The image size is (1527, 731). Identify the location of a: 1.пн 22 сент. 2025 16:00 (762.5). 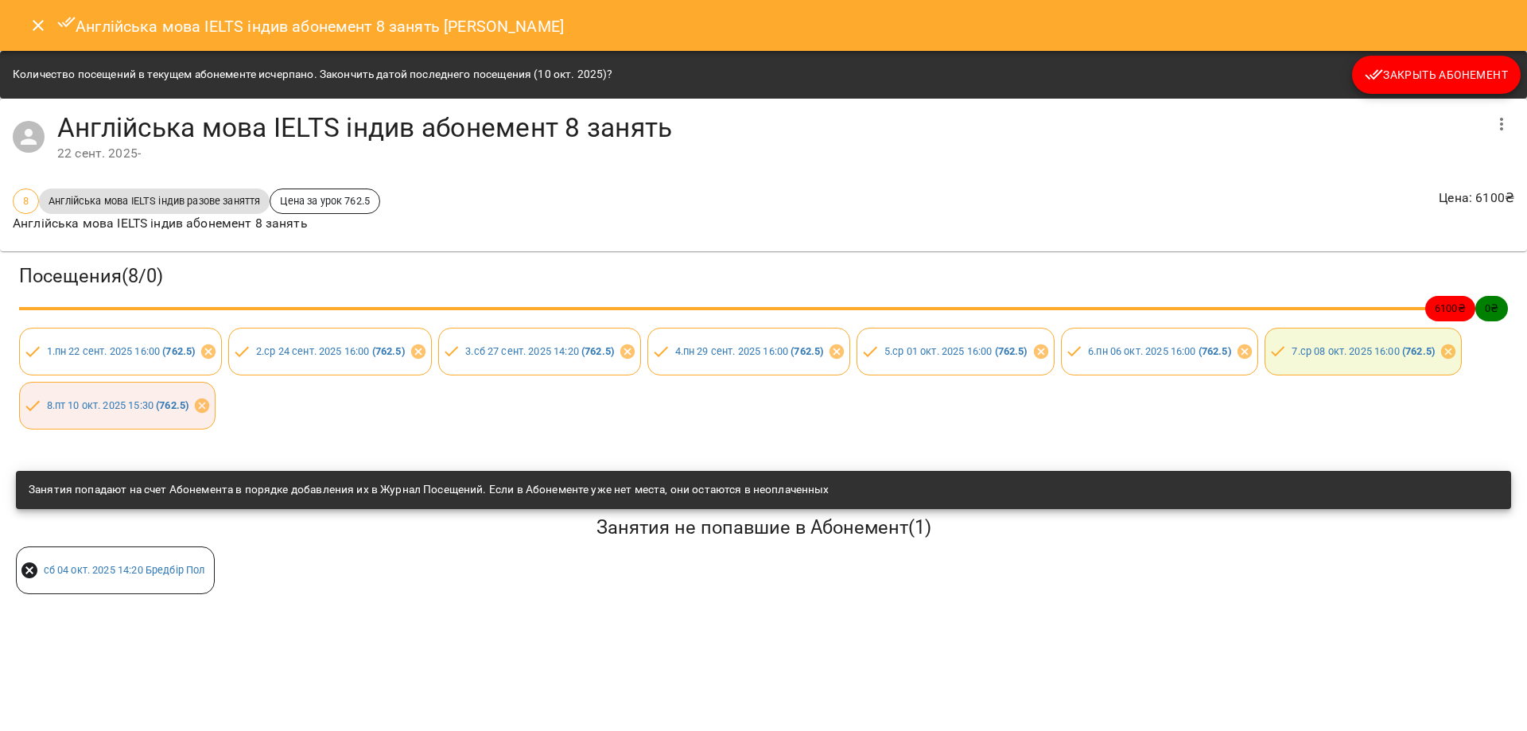
(121, 351).